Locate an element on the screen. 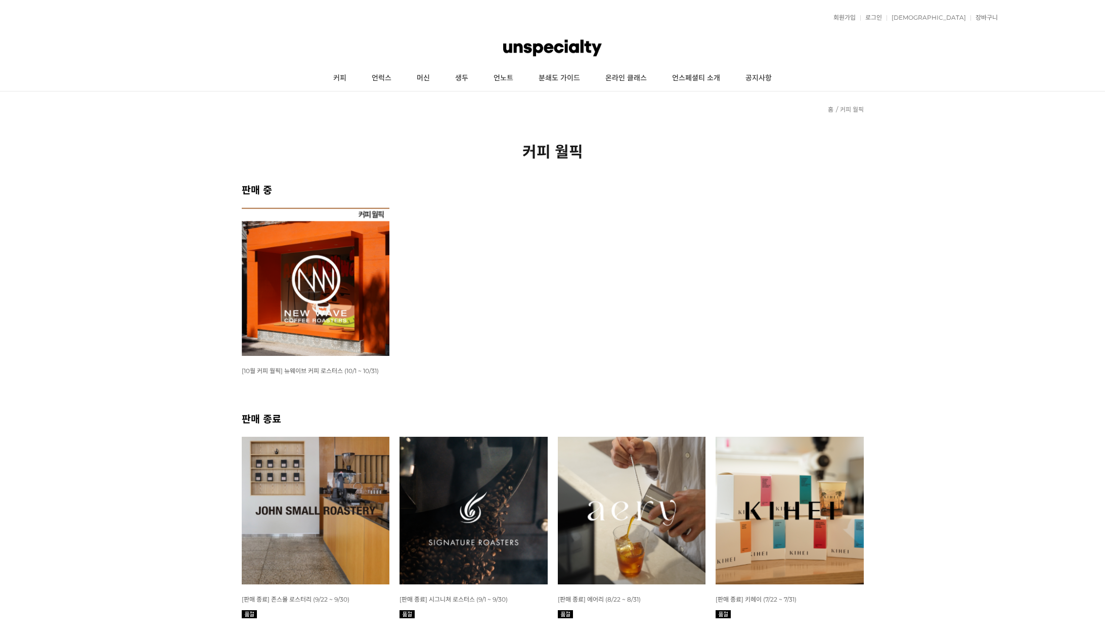 Image resolution: width=1105 pixels, height=639 pixels. a: 커피 is located at coordinates (340, 78).